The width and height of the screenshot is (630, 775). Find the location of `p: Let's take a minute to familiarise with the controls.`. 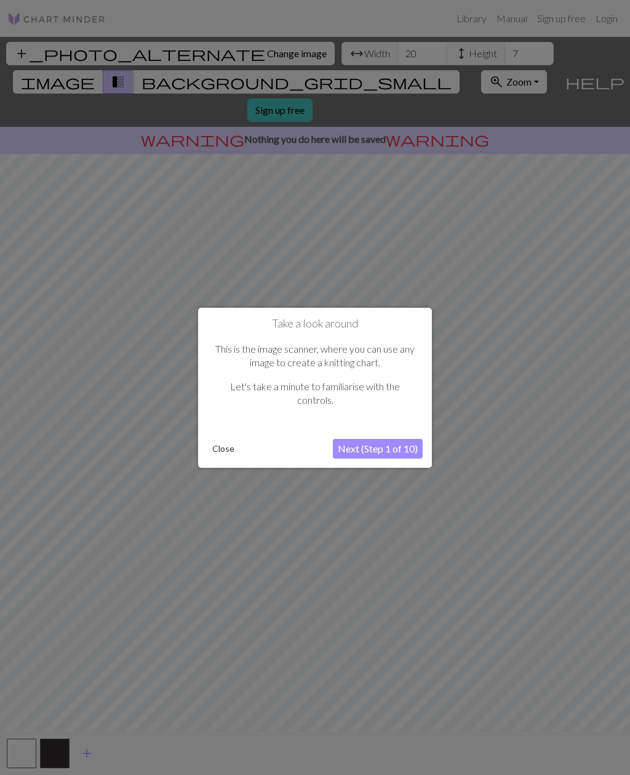

p: Let's take a minute to familiarise with the controls. is located at coordinates (315, 393).